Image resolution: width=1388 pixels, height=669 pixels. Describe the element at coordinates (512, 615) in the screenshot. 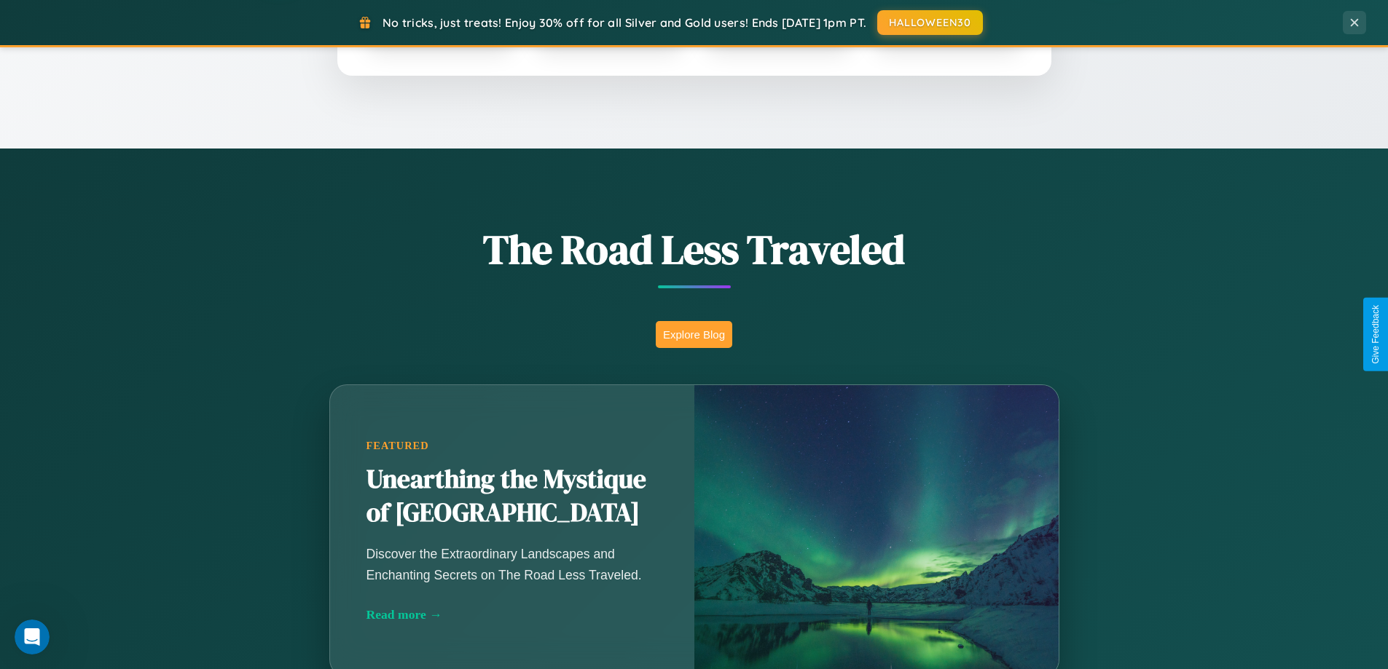

I see `div: Read more →` at that location.